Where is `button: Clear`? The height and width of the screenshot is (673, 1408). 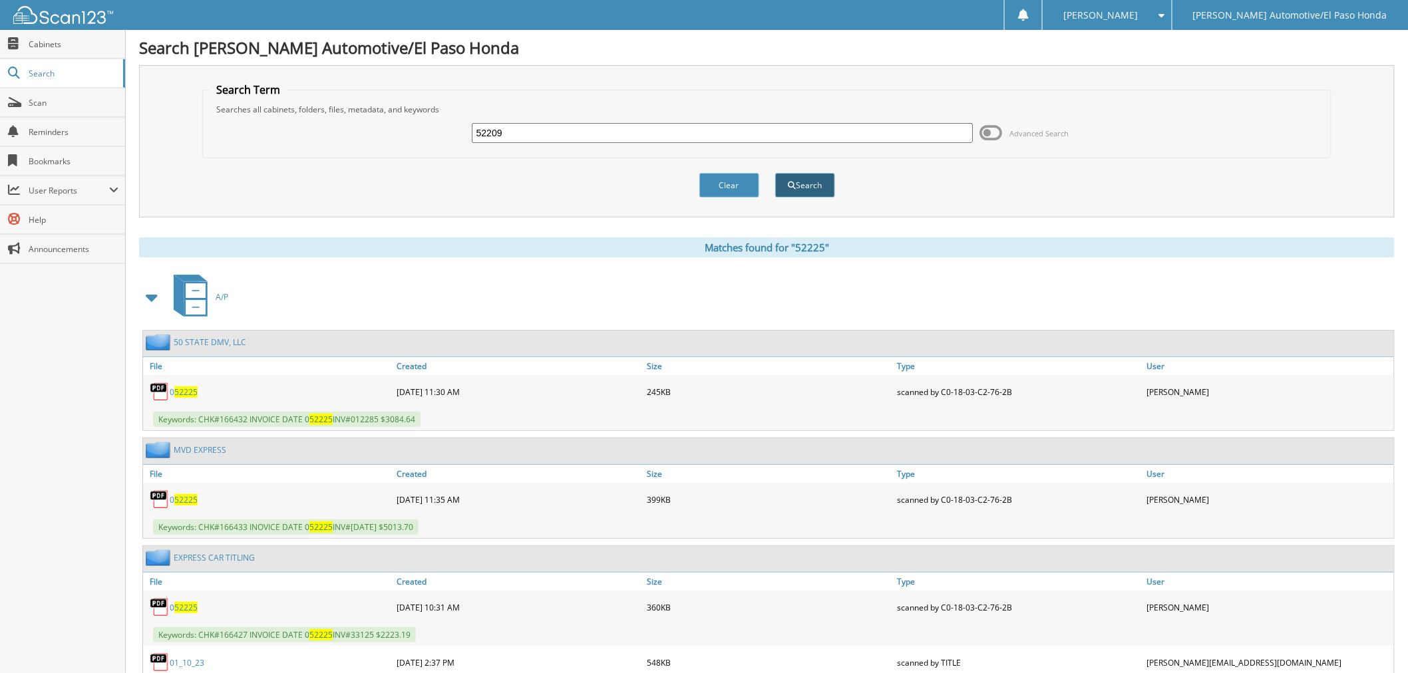
button: Clear is located at coordinates (729, 185).